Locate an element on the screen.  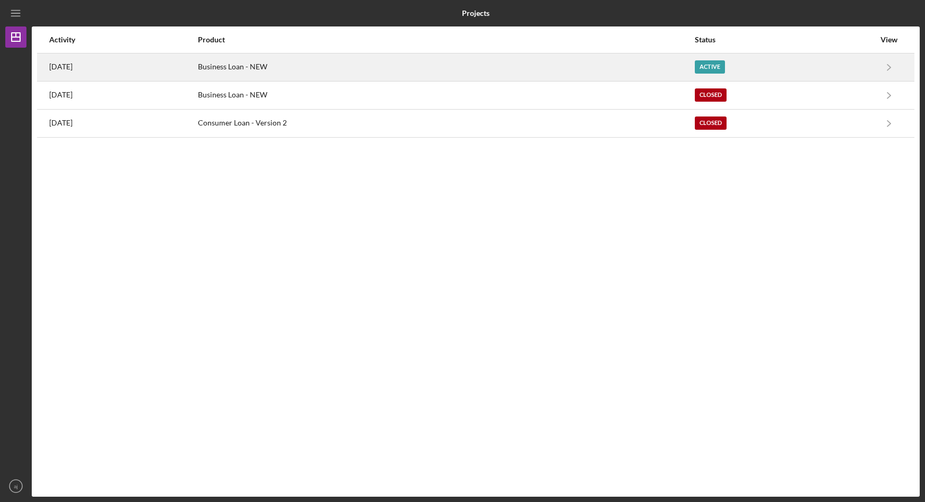
div: Product is located at coordinates (445, 40).